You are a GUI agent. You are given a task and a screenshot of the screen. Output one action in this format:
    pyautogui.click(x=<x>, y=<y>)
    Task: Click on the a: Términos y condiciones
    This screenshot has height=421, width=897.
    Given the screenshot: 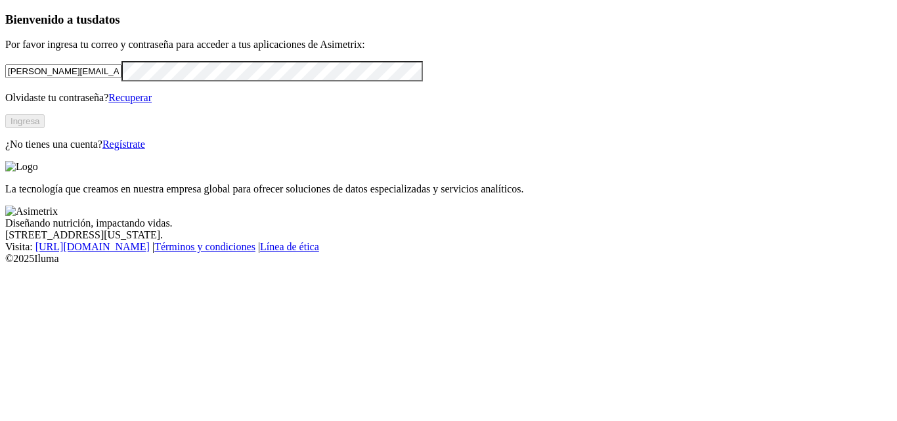 What is the action you would take?
    pyautogui.click(x=205, y=246)
    